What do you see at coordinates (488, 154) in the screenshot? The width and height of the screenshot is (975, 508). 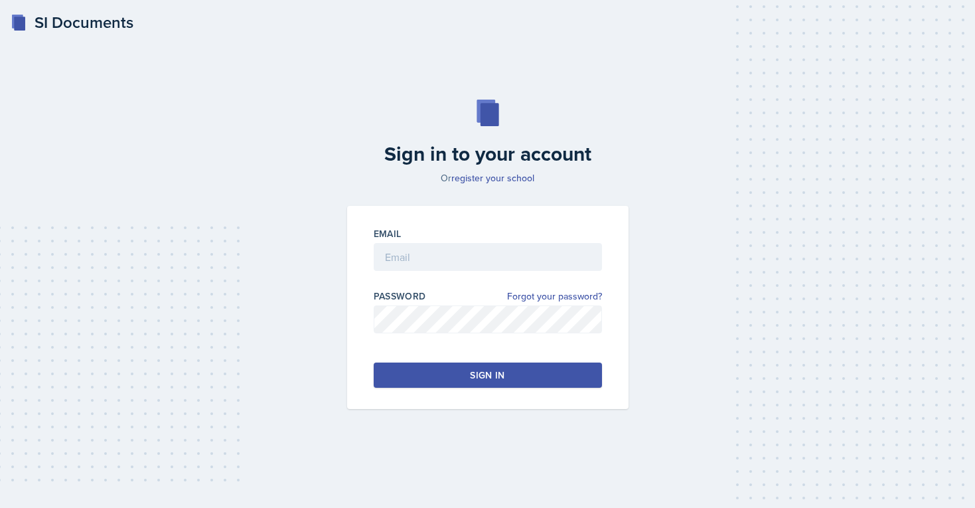 I see `h2: Sign in to your account` at bounding box center [488, 154].